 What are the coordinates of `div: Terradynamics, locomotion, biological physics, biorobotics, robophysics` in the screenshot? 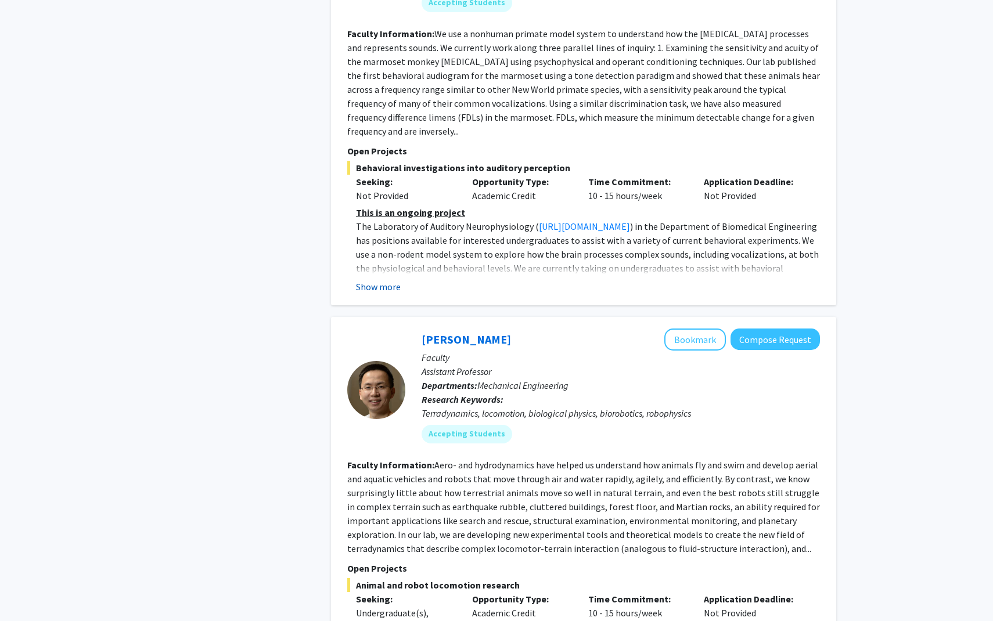 It's located at (621, 414).